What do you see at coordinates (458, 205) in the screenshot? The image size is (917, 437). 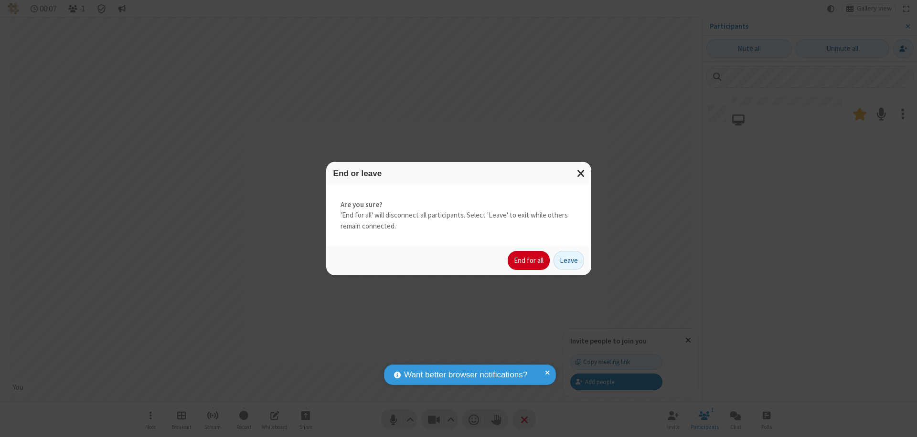 I see `strong: Are you sure?` at bounding box center [458, 205].